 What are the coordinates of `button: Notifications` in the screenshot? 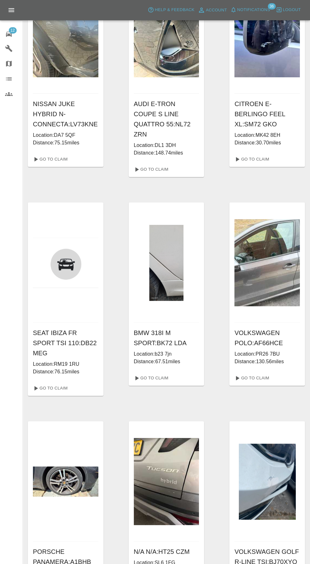 It's located at (251, 10).